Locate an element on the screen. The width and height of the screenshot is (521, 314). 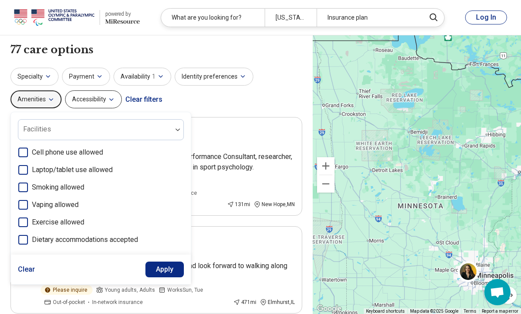
button: Identity preferences is located at coordinates (214, 76).